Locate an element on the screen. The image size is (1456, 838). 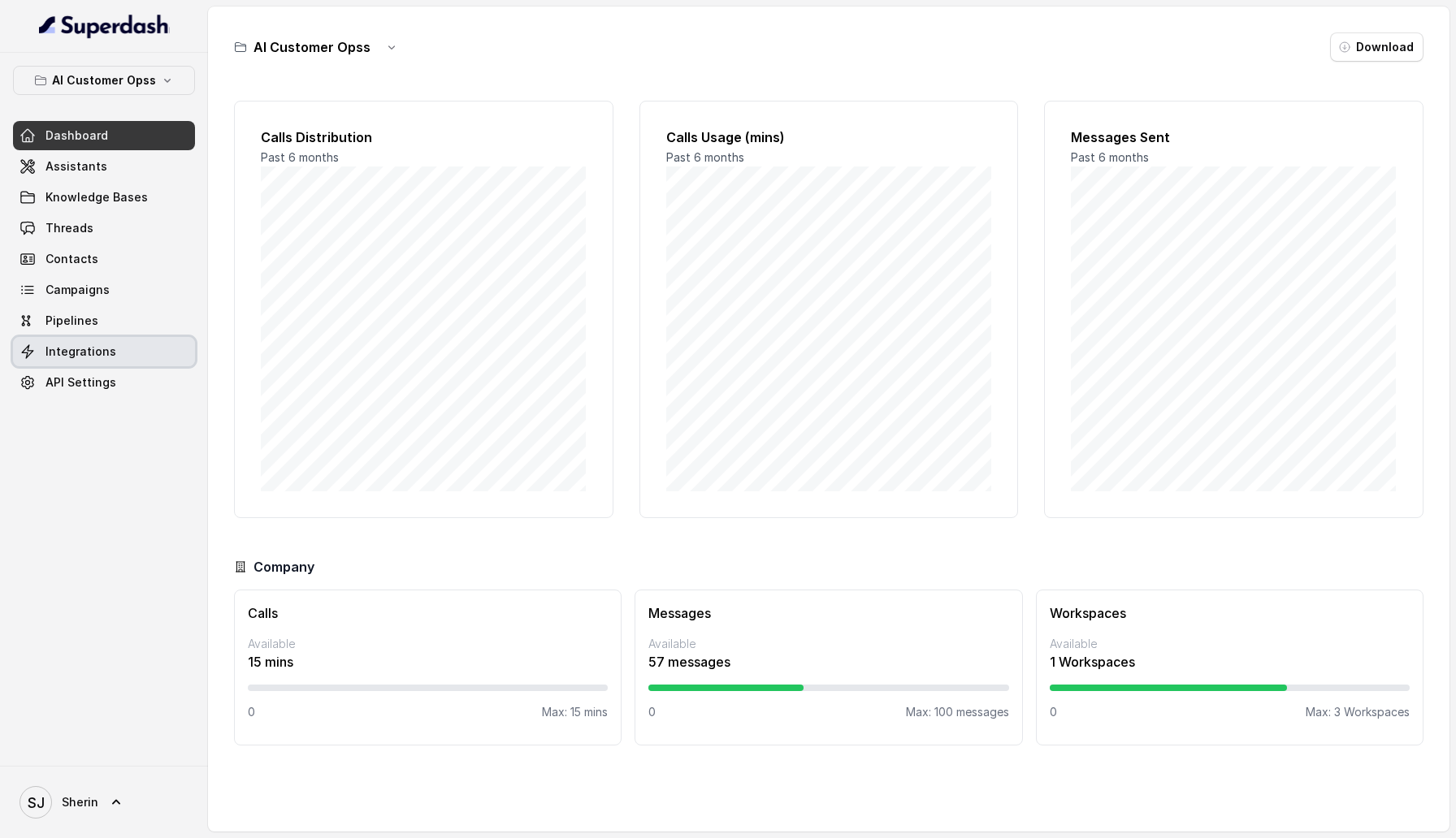
a: Knowledge Bases is located at coordinates (104, 197).